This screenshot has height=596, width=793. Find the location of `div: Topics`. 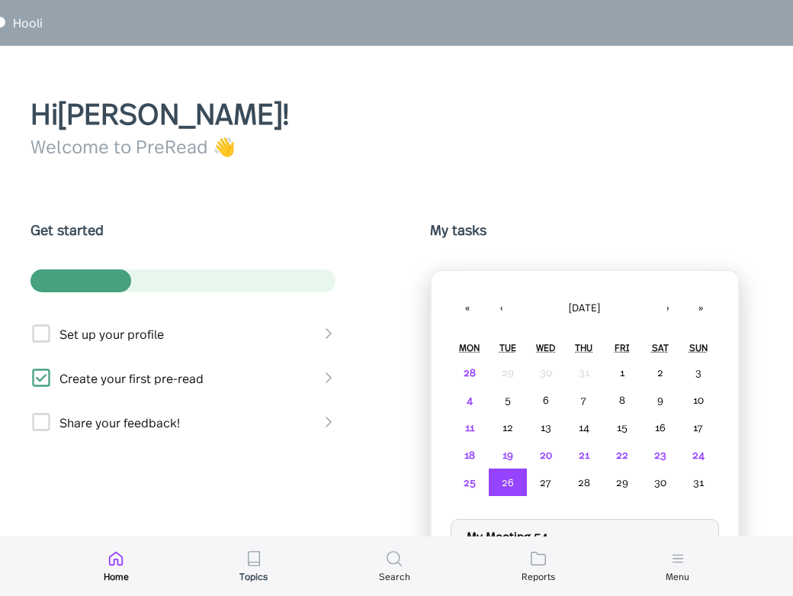

div: Topics is located at coordinates (253, 576).